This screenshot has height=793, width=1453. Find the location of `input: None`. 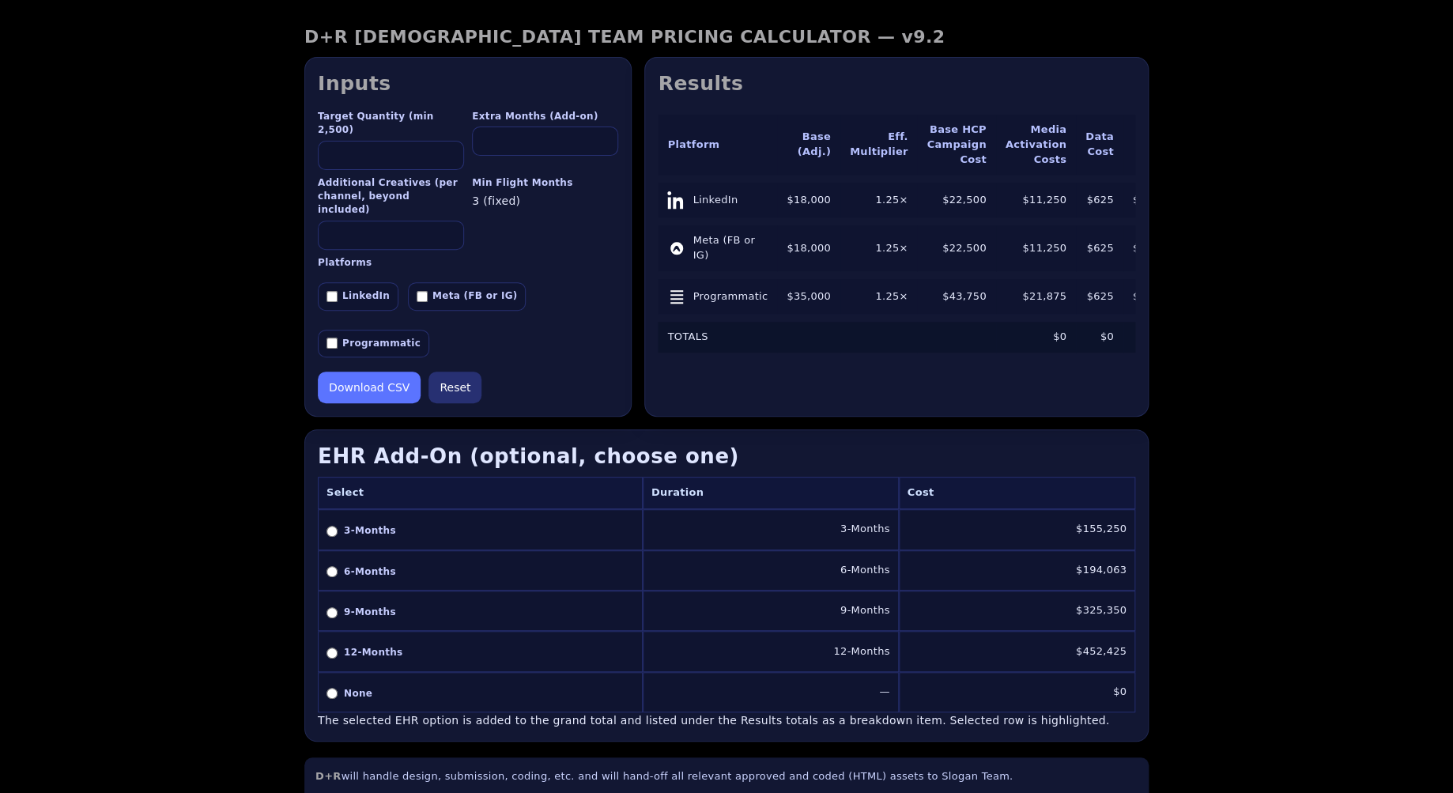

input: None is located at coordinates (332, 693).